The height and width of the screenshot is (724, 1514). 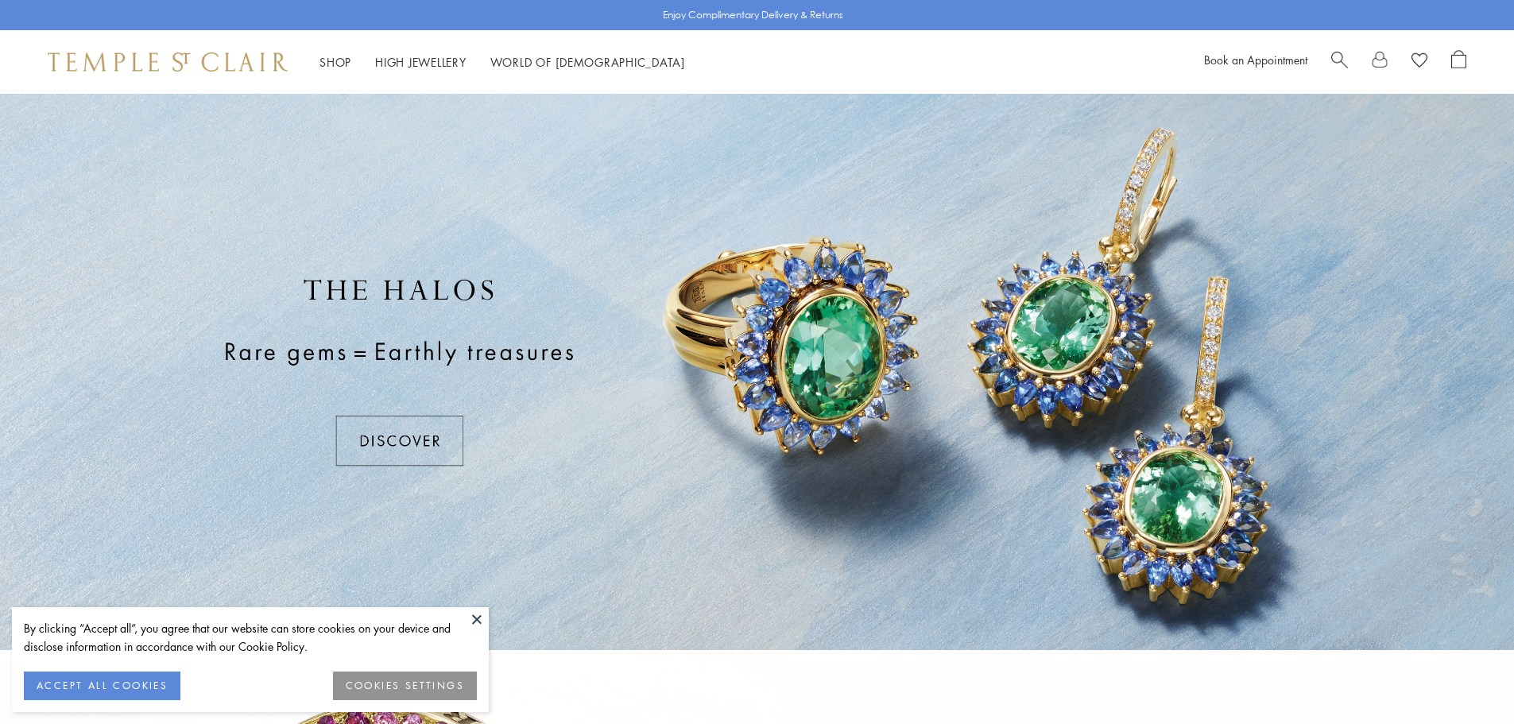 What do you see at coordinates (1256, 60) in the screenshot?
I see `a: Book an Appointment` at bounding box center [1256, 60].